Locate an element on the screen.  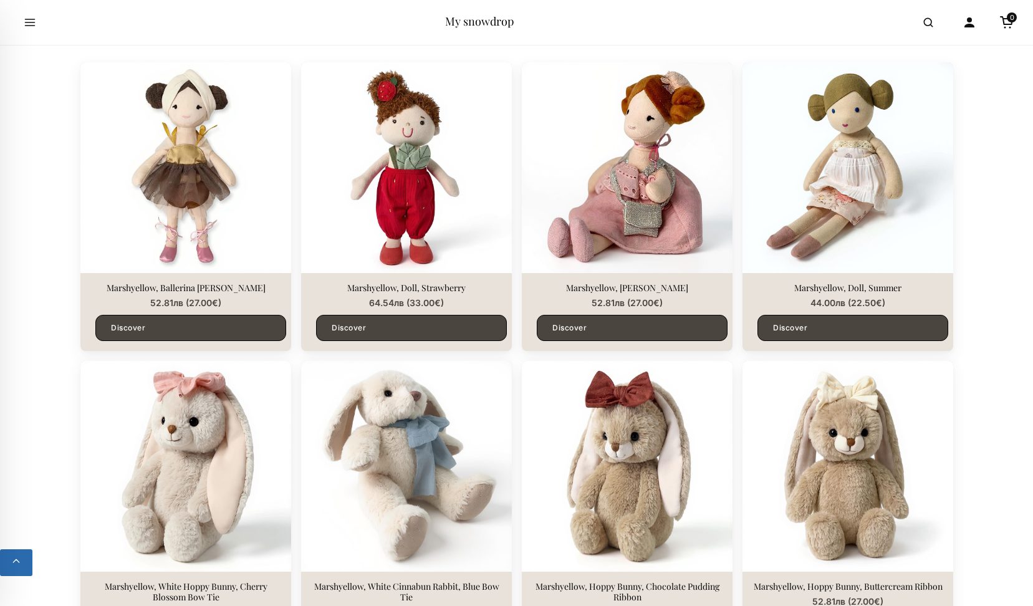
h3: Marshyellow, Hoppy Bunny, Chocolate Pudding Ribbon is located at coordinates (627, 592).